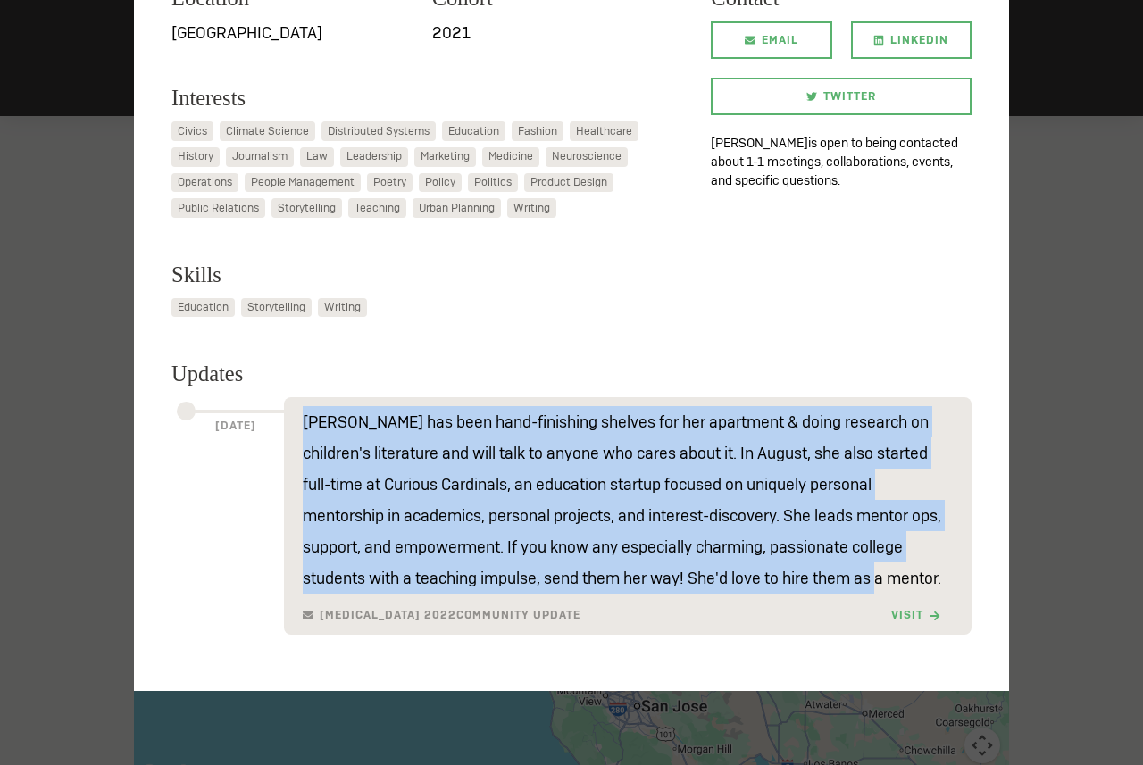 The height and width of the screenshot is (765, 1143). I want to click on span: Neuroscience, so click(587, 156).